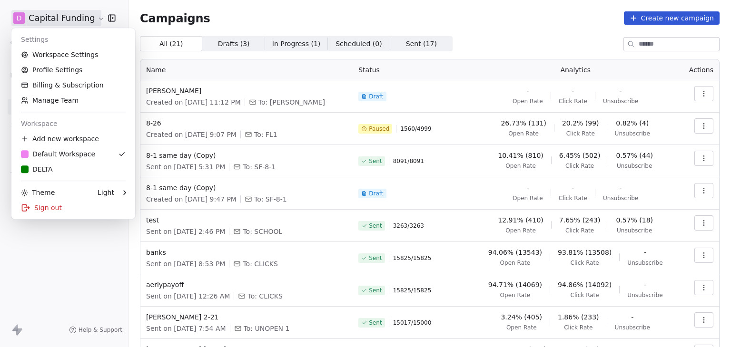 The image size is (731, 347). What do you see at coordinates (73, 70) in the screenshot?
I see `a: Profile Settings` at bounding box center [73, 70].